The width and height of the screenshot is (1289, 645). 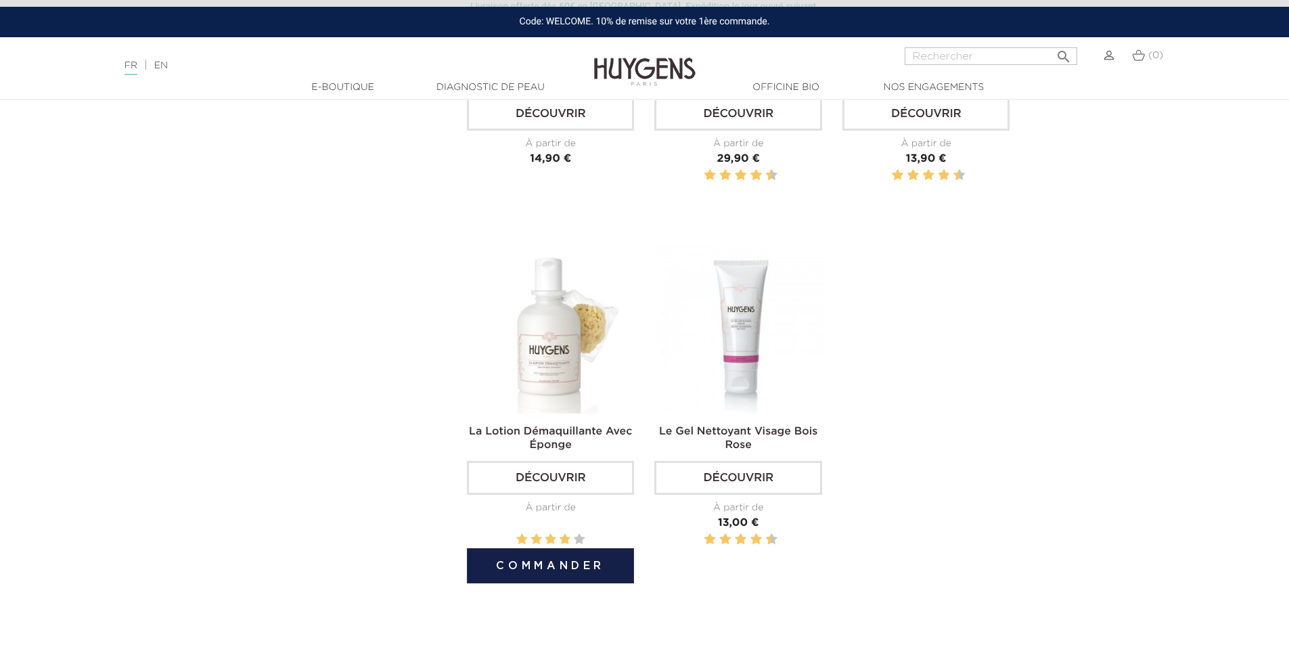 What do you see at coordinates (933, 87) in the screenshot?
I see `a: Nos engagements` at bounding box center [933, 87].